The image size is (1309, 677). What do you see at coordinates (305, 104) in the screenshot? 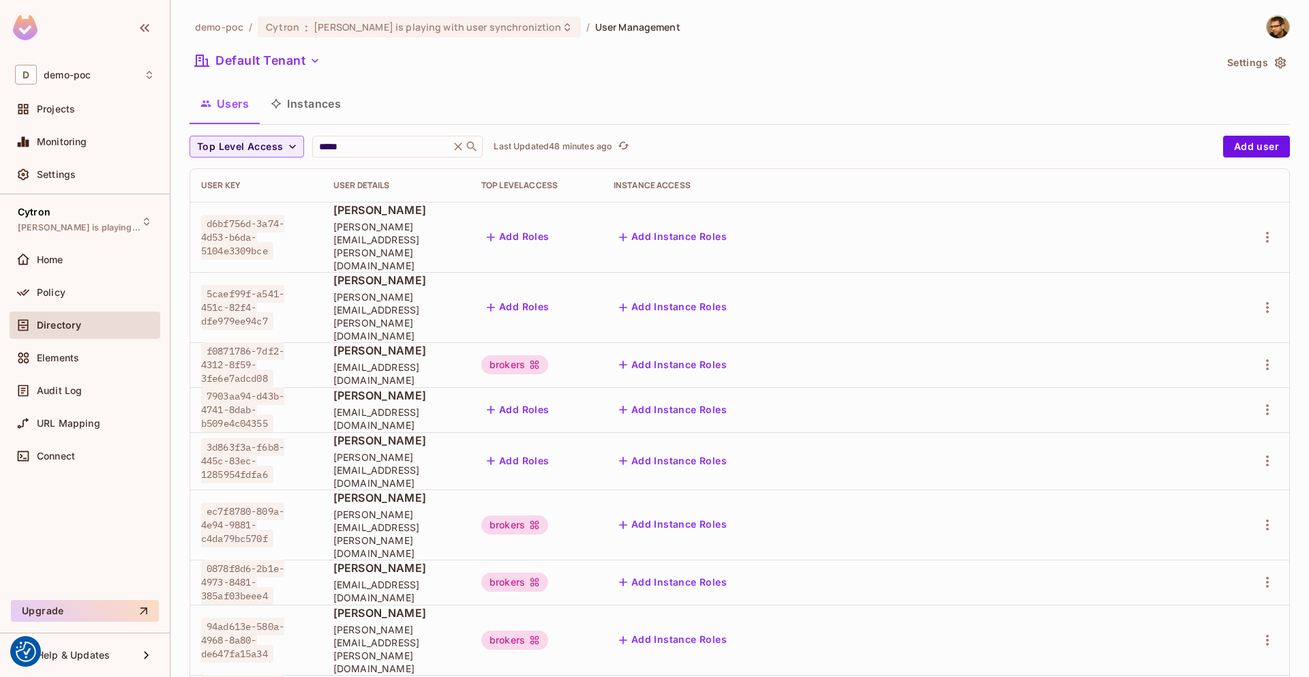
I see `button: Instances` at bounding box center [305, 104].